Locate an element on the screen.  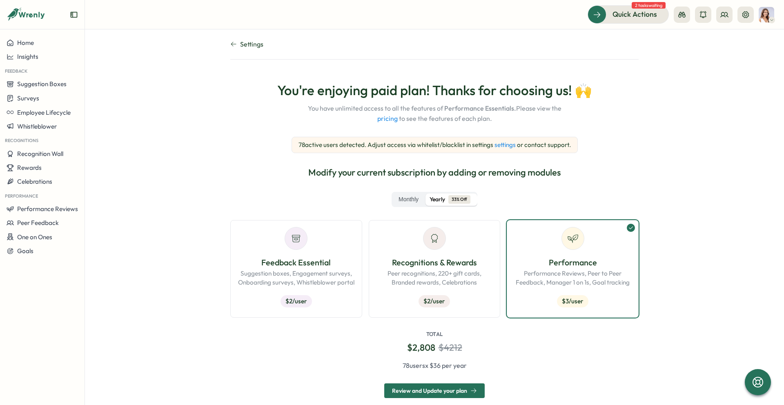
button: PerformancePerformance Reviews, Peer to Peer Feedback, Manager 1 on 1s, Goal tracking$3/user is located at coordinates (573, 269).